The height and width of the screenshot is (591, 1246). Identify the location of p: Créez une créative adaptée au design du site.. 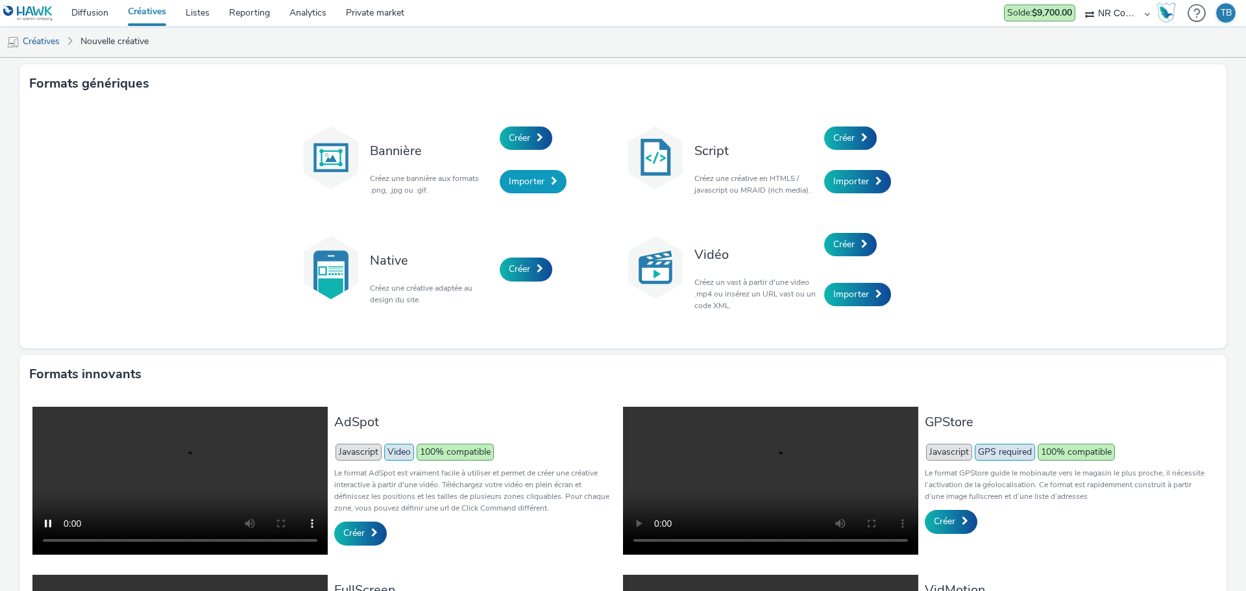
(431, 294).